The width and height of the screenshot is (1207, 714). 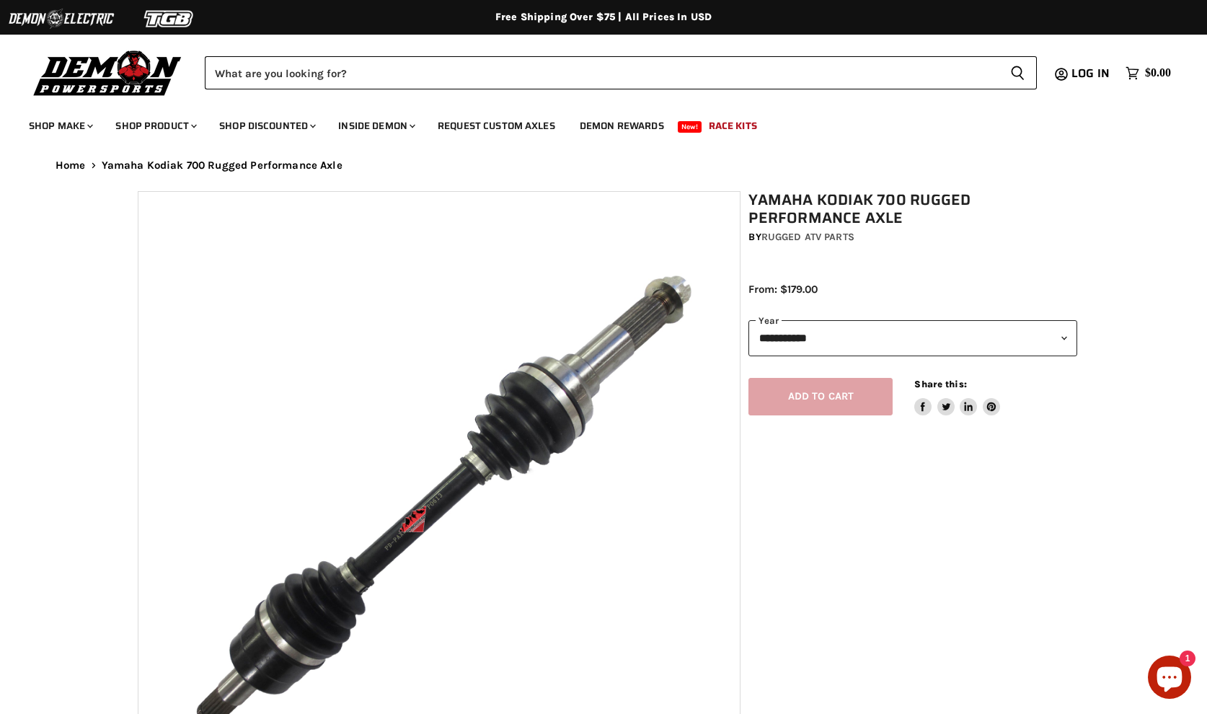 What do you see at coordinates (621, 73) in the screenshot?
I see `form: Product` at bounding box center [621, 73].